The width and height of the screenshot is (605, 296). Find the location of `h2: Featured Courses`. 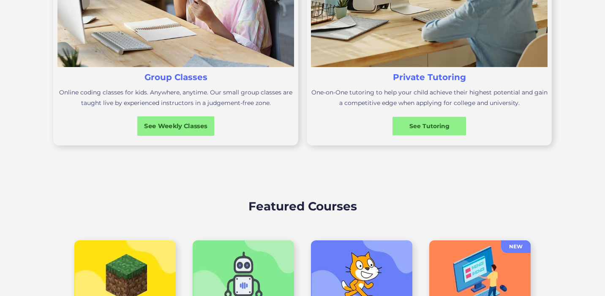

h2: Featured Courses is located at coordinates (302, 207).